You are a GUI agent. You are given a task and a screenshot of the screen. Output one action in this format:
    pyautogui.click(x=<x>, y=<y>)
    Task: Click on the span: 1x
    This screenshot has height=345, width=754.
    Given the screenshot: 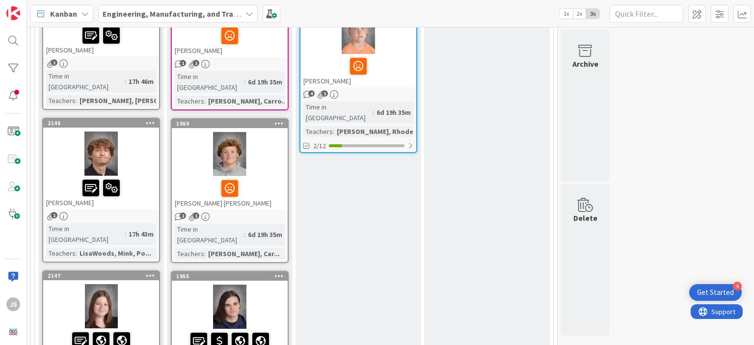 What is the action you would take?
    pyautogui.click(x=566, y=14)
    